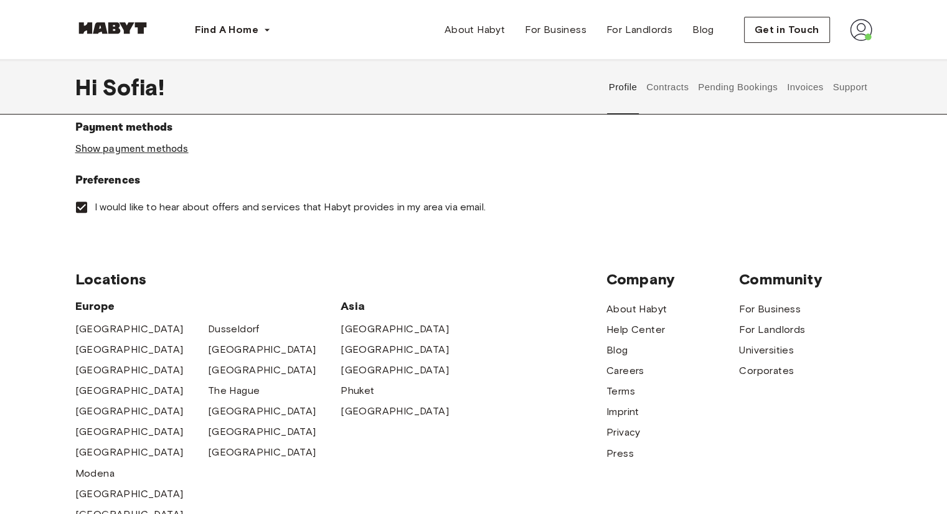 The width and height of the screenshot is (947, 514). What do you see at coordinates (787, 30) in the screenshot?
I see `span: Get in Touch` at bounding box center [787, 30].